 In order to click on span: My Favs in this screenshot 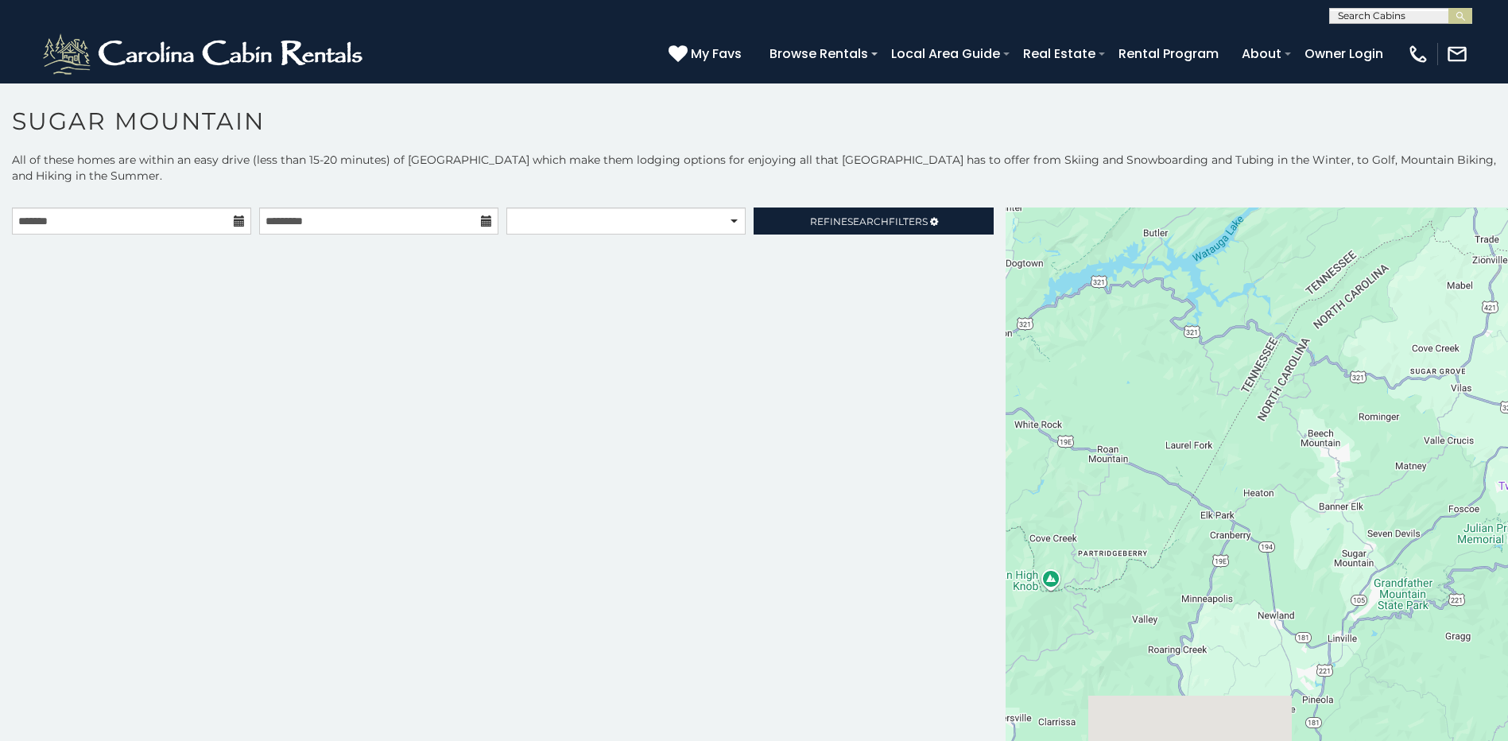, I will do `click(716, 53)`.